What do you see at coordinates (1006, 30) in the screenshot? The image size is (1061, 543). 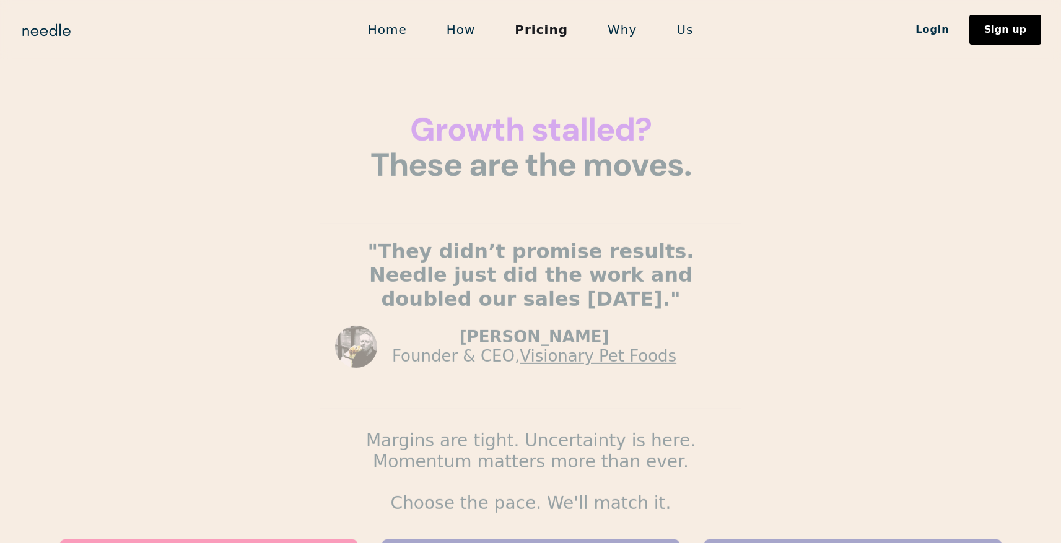 I see `a: Sign up` at bounding box center [1006, 30].